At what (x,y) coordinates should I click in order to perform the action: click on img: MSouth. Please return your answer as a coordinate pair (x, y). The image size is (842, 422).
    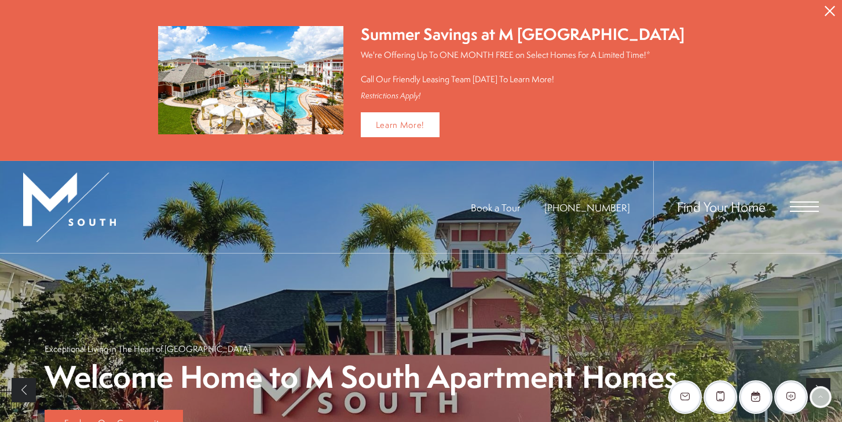
    Looking at the image, I should click on (69, 207).